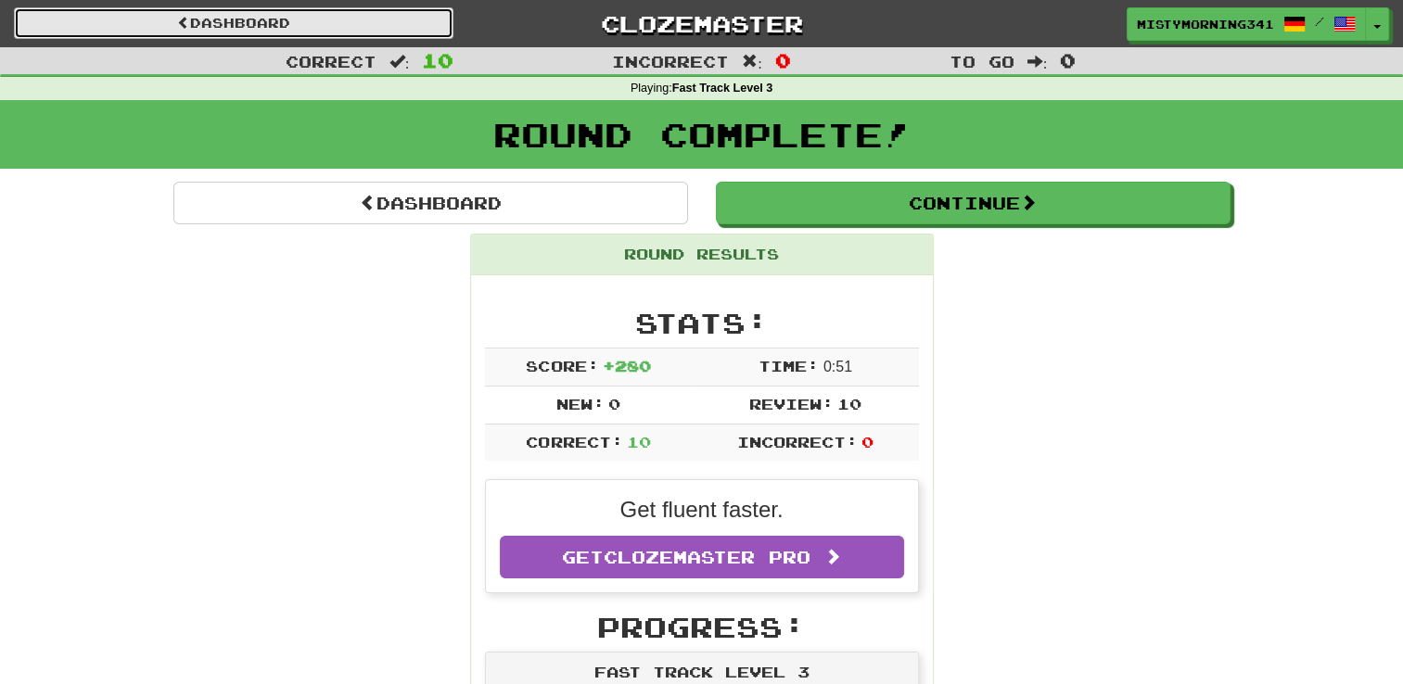 Image resolution: width=1403 pixels, height=684 pixels. I want to click on a: MistyMorning3416 /, so click(1246, 24).